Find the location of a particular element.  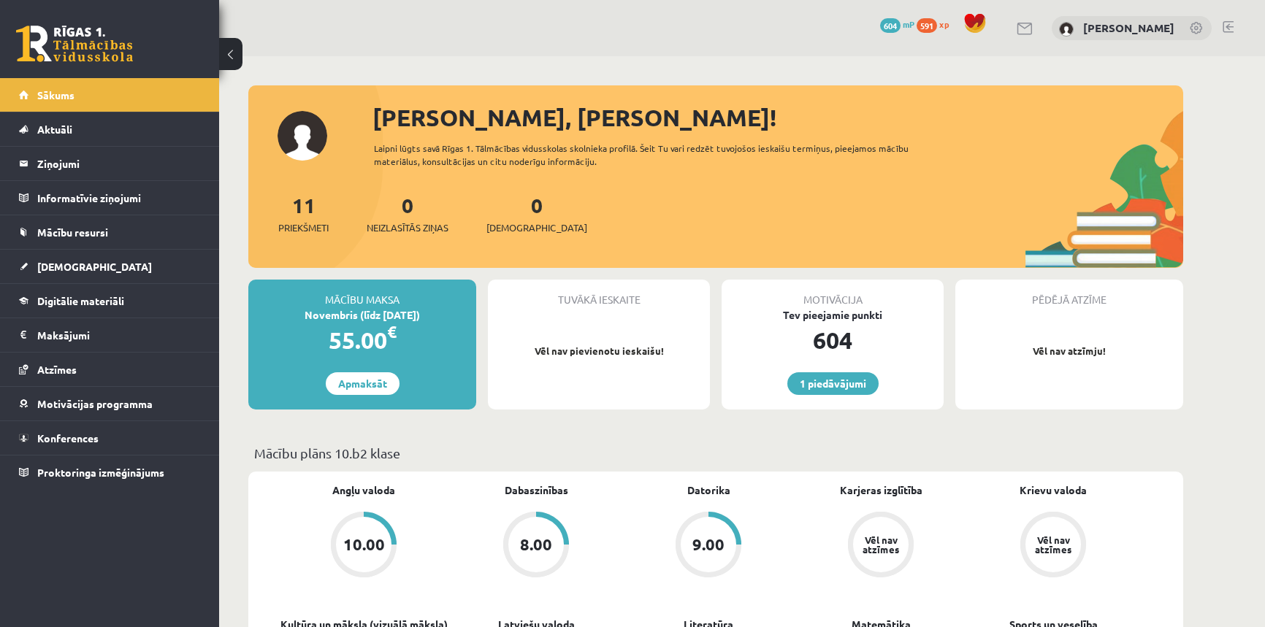

a: Atzīmes is located at coordinates (110, 369).